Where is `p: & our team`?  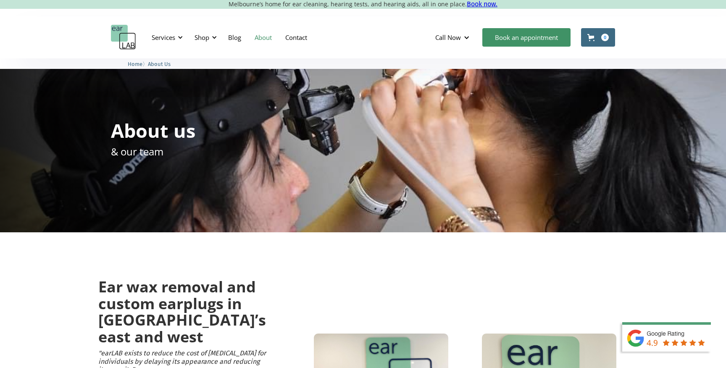 p: & our team is located at coordinates (137, 151).